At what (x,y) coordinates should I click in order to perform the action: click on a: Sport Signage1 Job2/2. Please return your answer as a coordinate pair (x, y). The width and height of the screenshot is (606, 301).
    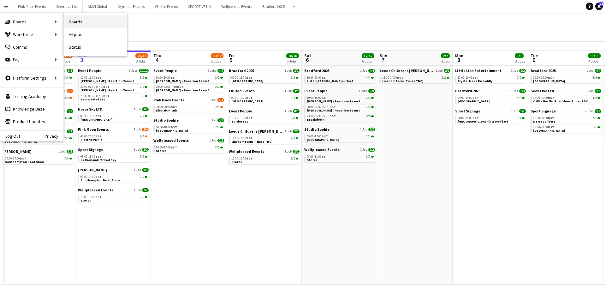
    Looking at the image, I should click on (113, 149).